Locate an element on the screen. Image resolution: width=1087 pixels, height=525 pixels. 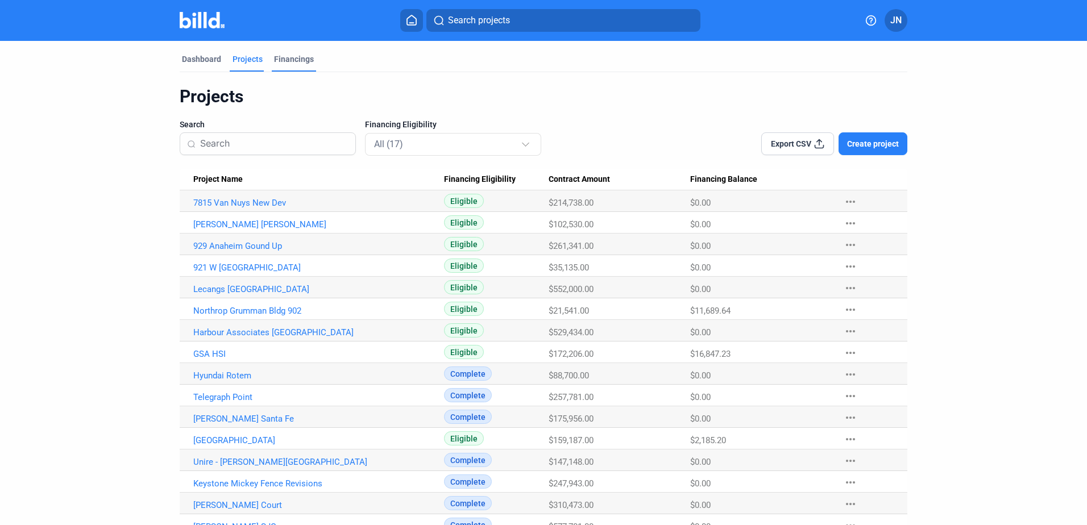
span: $247,943.00 is located at coordinates (571, 484).